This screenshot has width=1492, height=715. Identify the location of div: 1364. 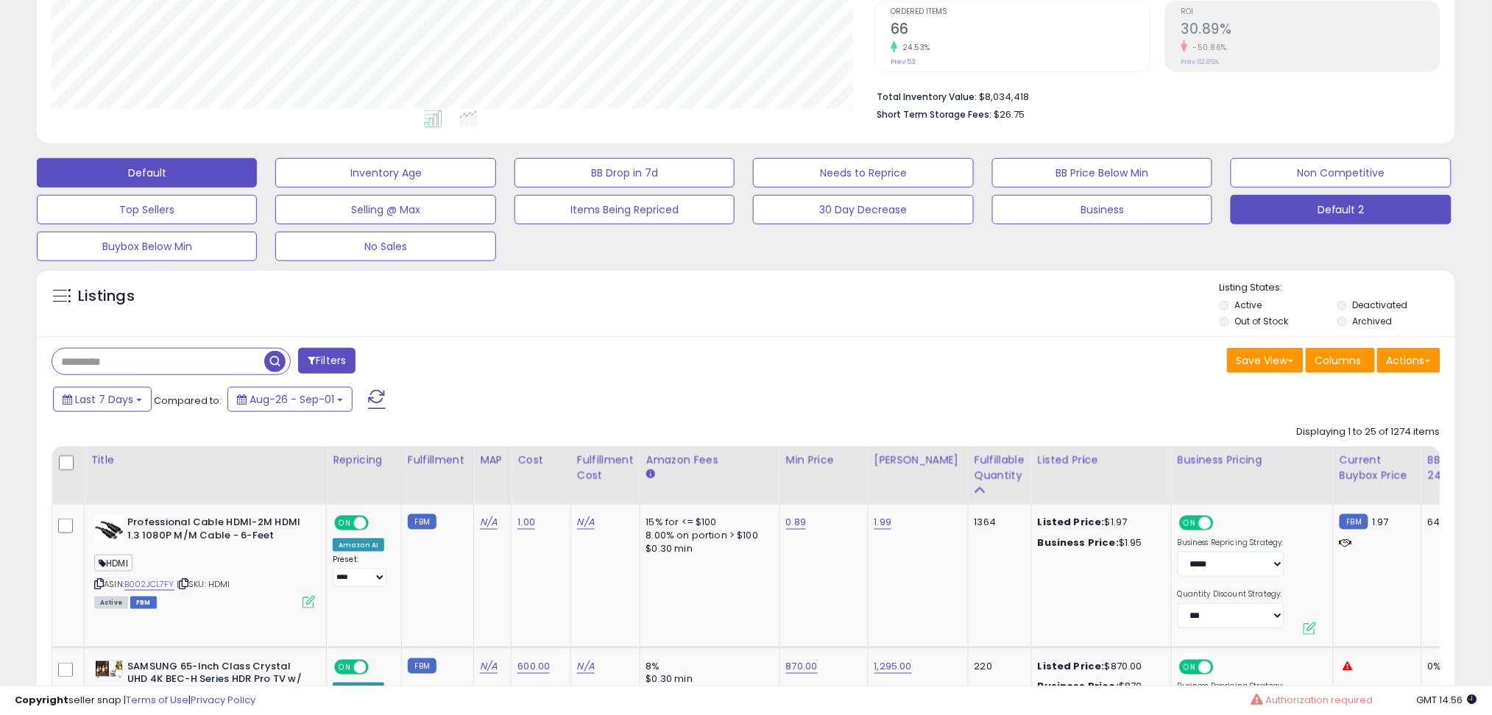
(997, 522).